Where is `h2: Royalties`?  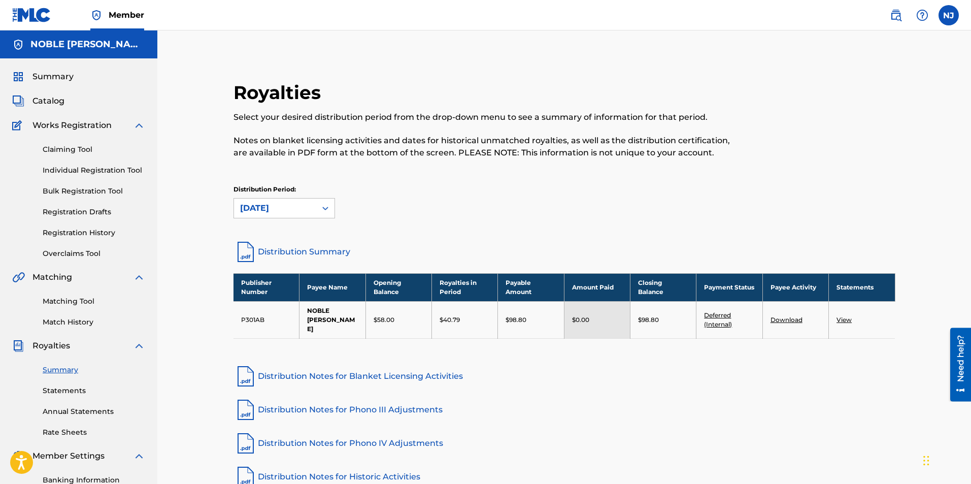 h2: Royalties is located at coordinates (280, 92).